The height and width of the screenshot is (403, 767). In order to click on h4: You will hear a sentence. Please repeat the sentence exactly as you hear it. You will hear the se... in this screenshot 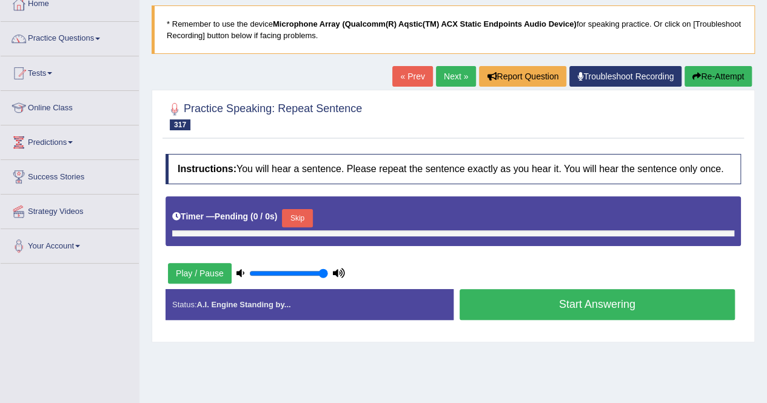, I will do `click(453, 169)`.